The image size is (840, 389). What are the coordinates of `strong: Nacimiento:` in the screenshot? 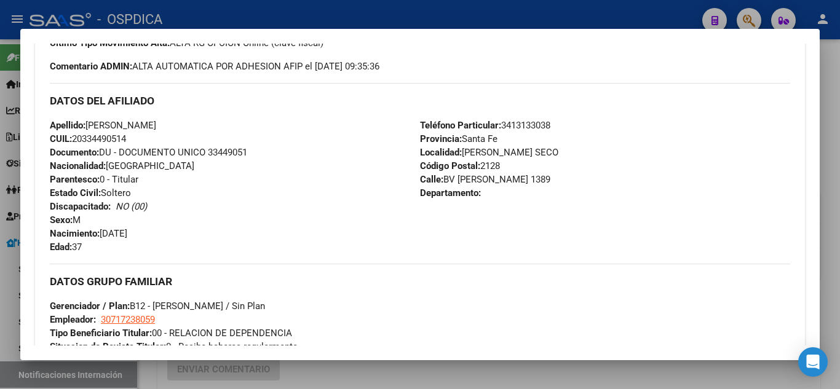 It's located at (74, 234).